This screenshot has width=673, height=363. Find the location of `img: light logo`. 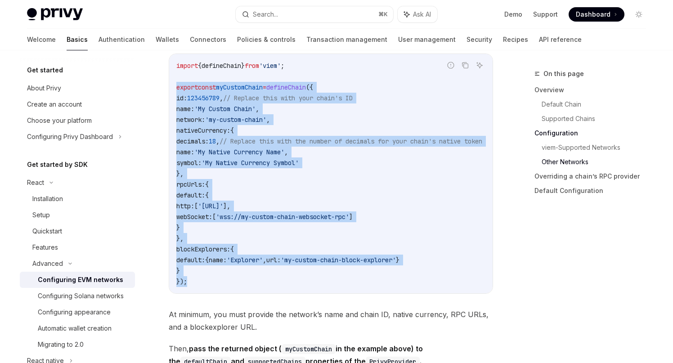

img: light logo is located at coordinates (55, 14).